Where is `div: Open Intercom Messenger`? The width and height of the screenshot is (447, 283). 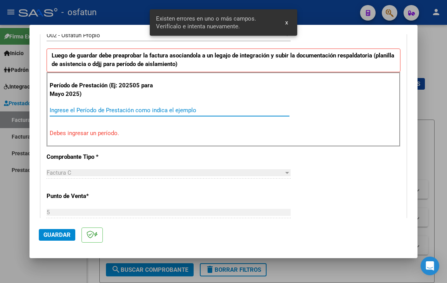
div: Open Intercom Messenger is located at coordinates (429, 266).